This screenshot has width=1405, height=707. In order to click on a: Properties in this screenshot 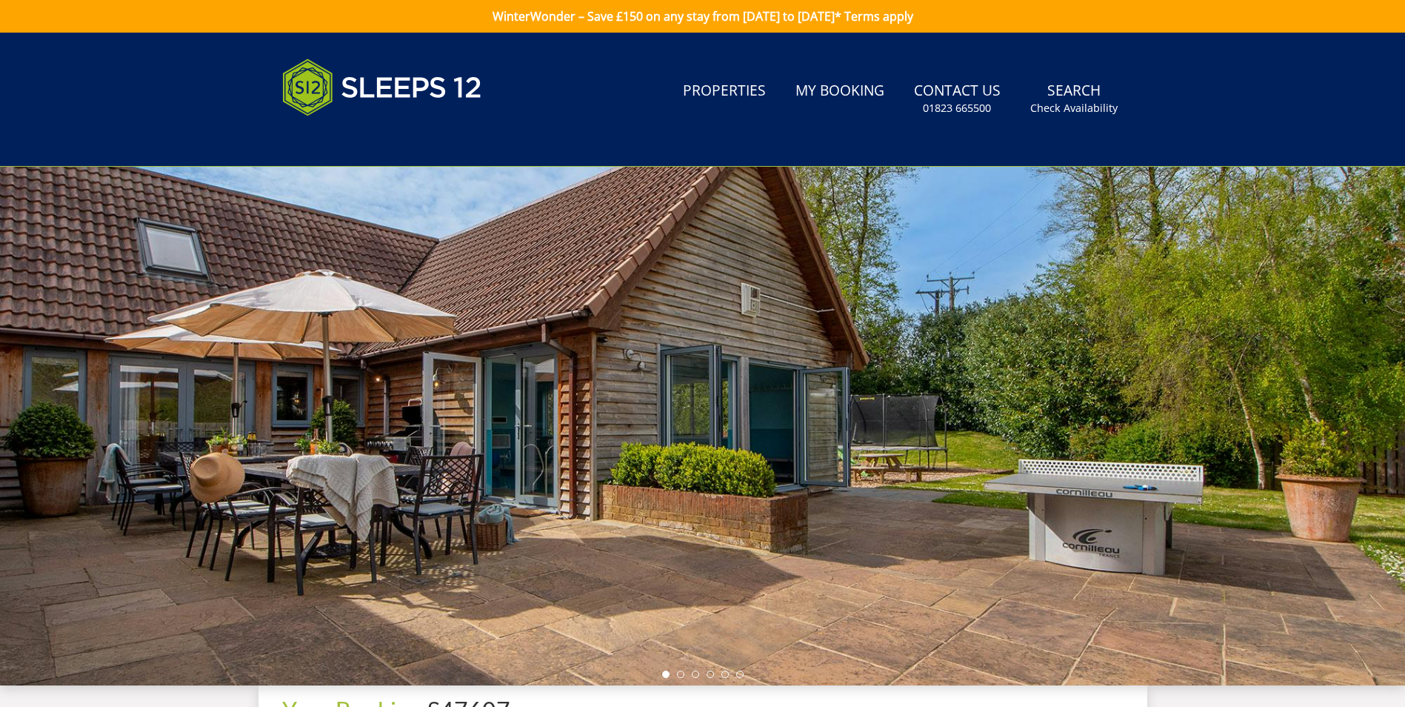, I will do `click(724, 91)`.